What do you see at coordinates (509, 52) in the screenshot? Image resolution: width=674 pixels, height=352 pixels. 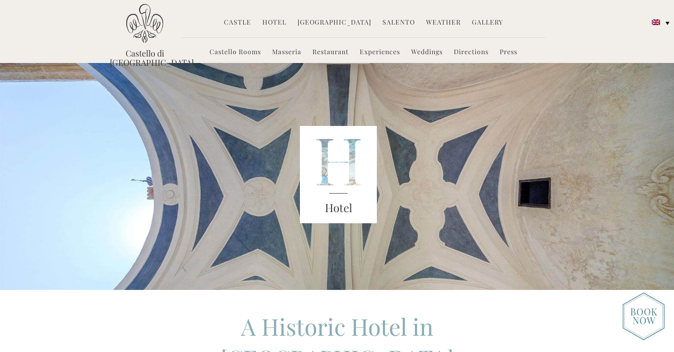 I see `a: Press` at bounding box center [509, 52].